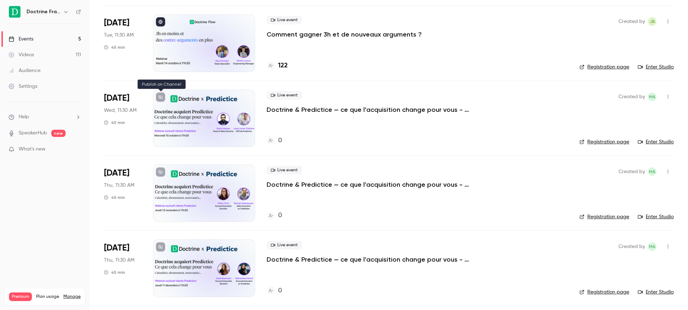 This screenshot has height=310, width=688. I want to click on span: new, so click(58, 133).